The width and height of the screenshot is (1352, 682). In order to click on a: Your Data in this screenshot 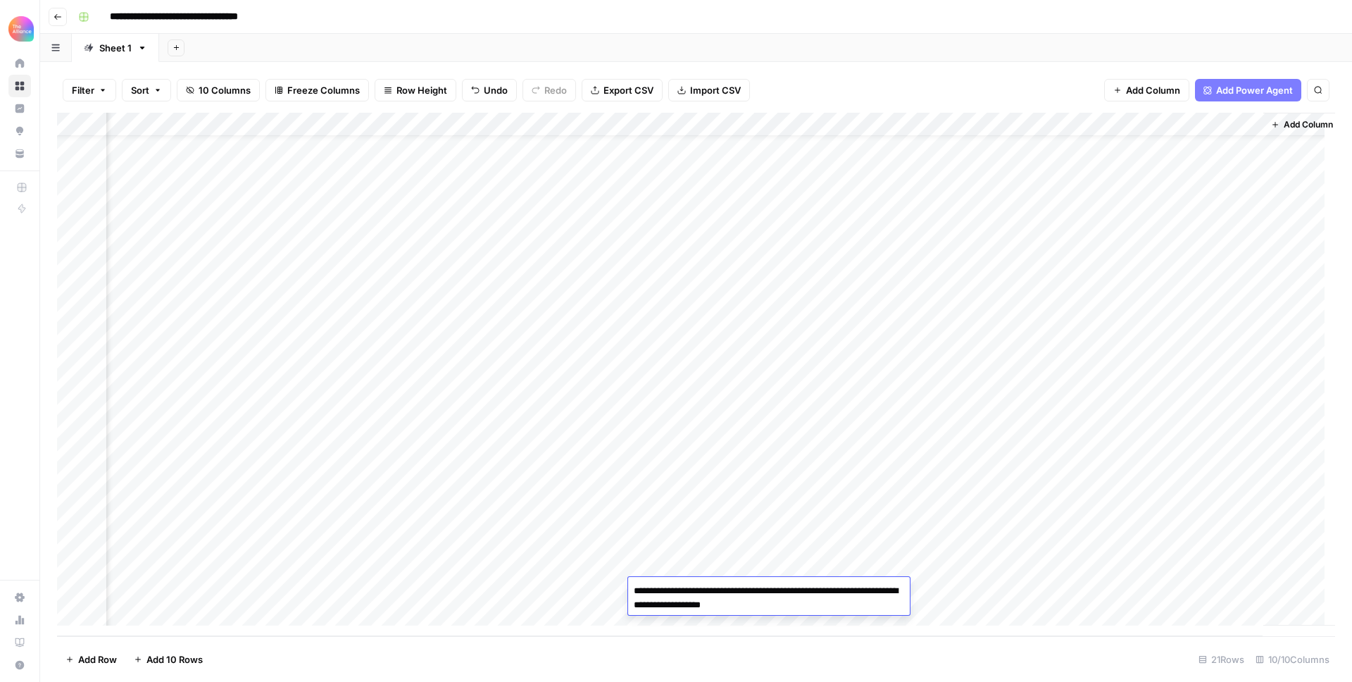, I will do `click(20, 153)`.